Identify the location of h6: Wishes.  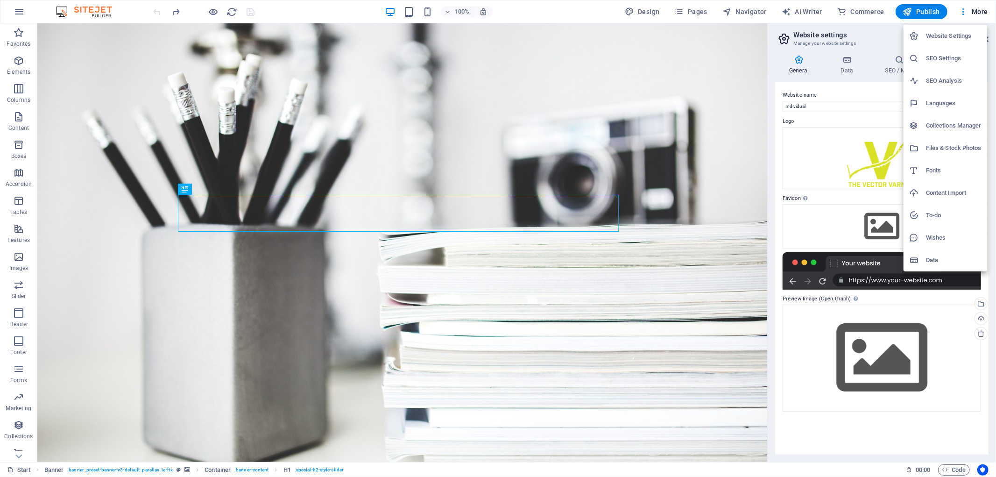
(954, 238).